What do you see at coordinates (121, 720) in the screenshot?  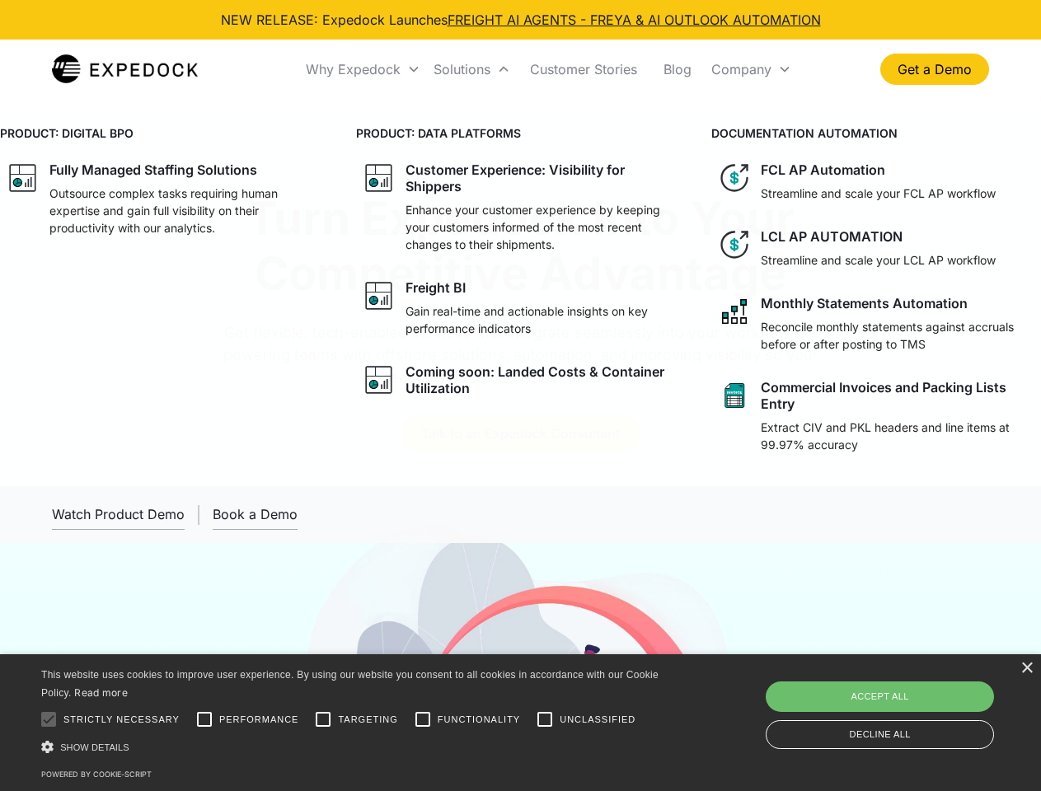 I see `span: Strictly necessary` at bounding box center [121, 720].